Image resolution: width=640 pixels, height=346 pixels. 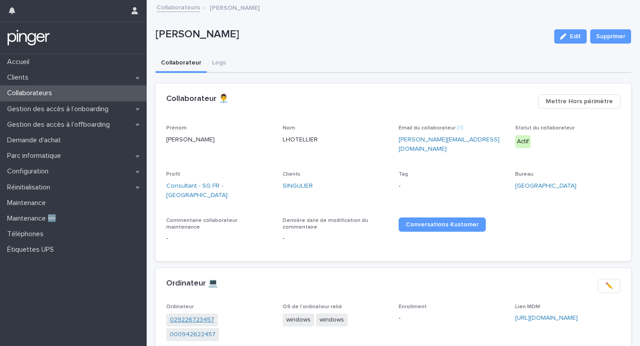 What do you see at coordinates (524, 174) in the screenshot?
I see `span: Bureau` at bounding box center [524, 174].